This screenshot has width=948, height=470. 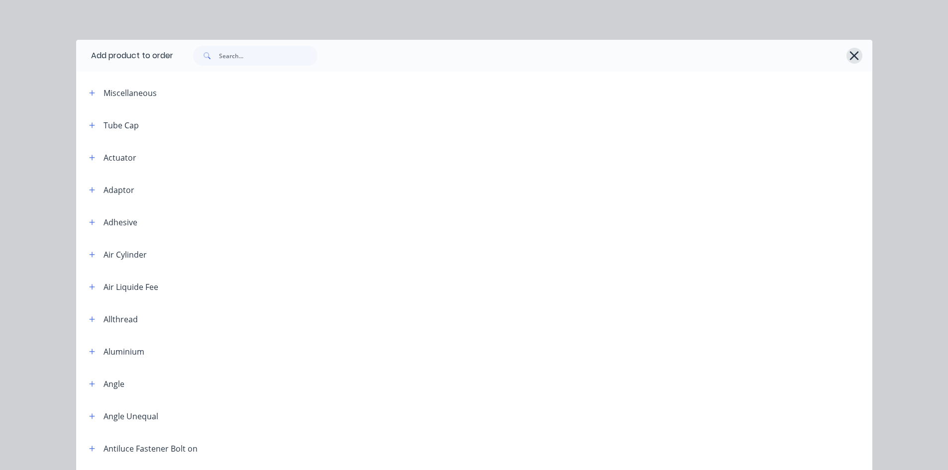 What do you see at coordinates (121, 125) in the screenshot?
I see `div: Tube Cap` at bounding box center [121, 125].